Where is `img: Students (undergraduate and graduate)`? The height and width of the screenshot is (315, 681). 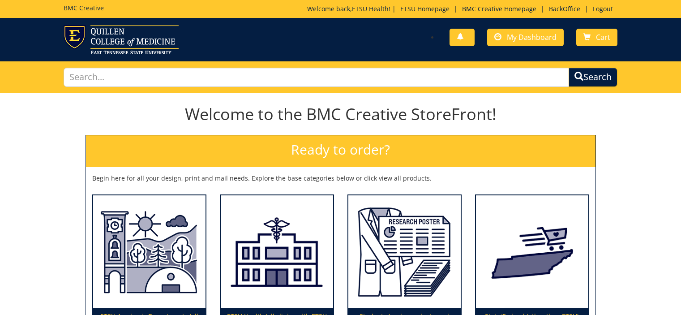 img: Students (undergraduate and graduate) is located at coordinates (404, 251).